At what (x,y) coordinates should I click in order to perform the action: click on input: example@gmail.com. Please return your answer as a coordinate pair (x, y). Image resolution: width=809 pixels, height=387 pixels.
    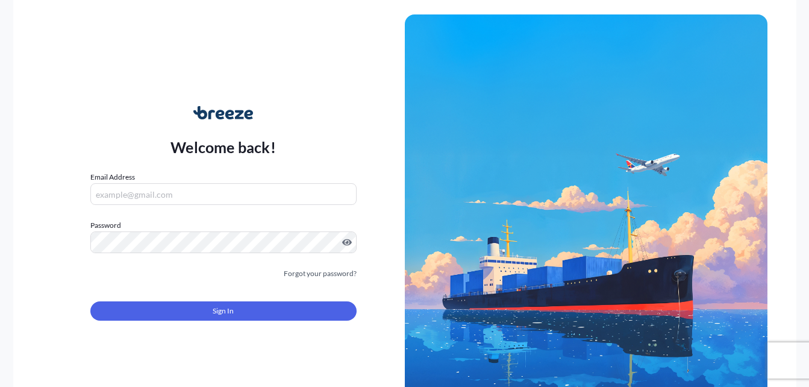
    Looking at the image, I should click on (223, 194).